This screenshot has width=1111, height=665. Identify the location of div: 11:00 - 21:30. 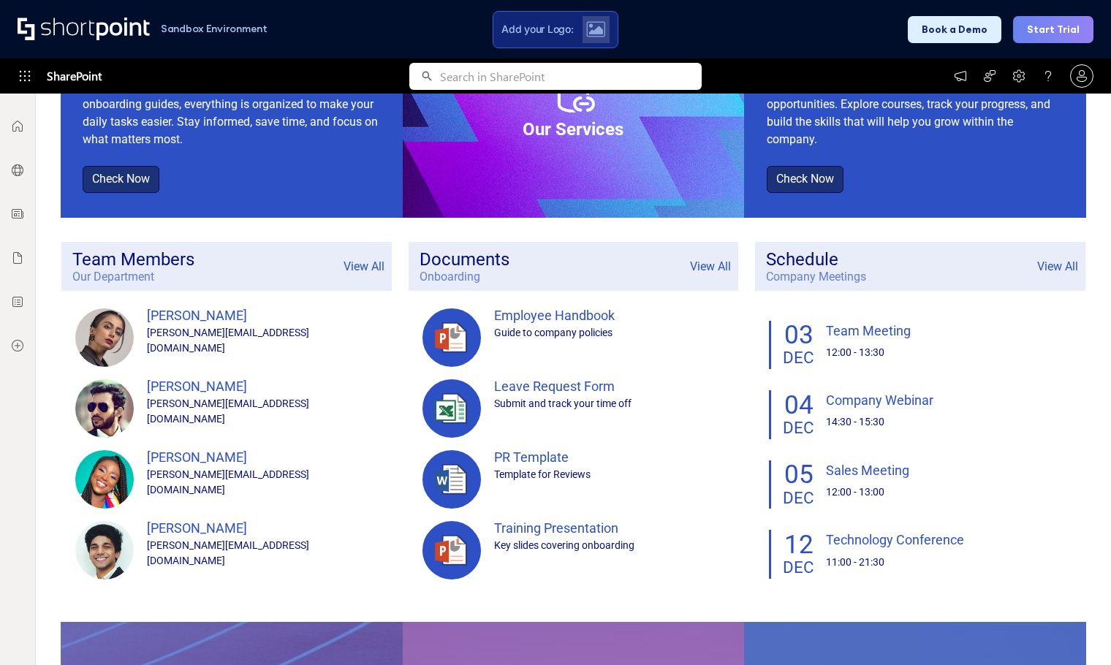
(949, 562).